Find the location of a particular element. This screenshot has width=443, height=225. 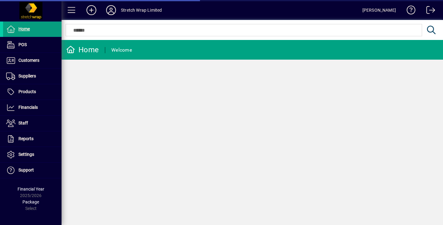

span: Package is located at coordinates (31, 202).